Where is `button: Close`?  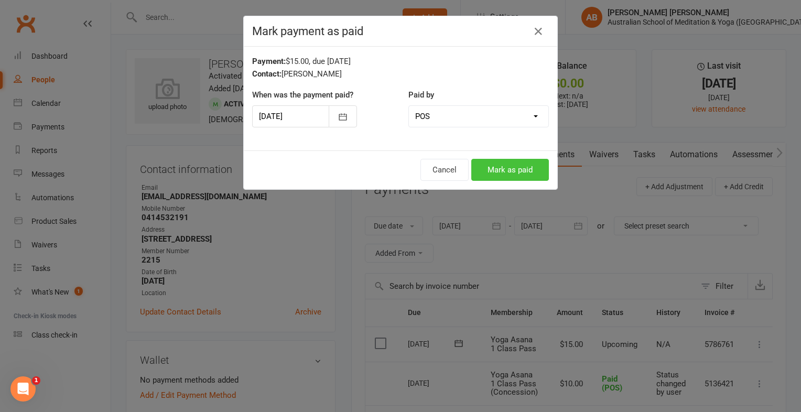 button: Close is located at coordinates (539, 31).